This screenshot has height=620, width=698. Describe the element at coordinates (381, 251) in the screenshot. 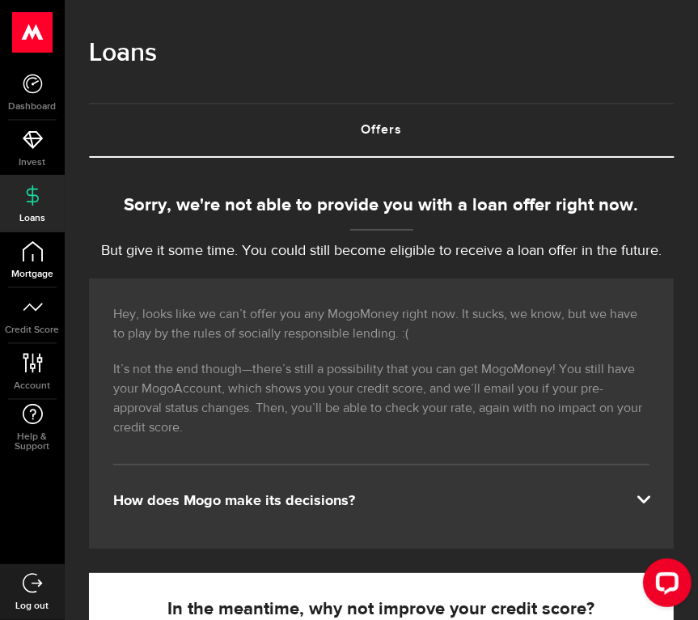

I see `p: But give it some time. You could still become eligible to receive a loan offer in the future.` at that location.